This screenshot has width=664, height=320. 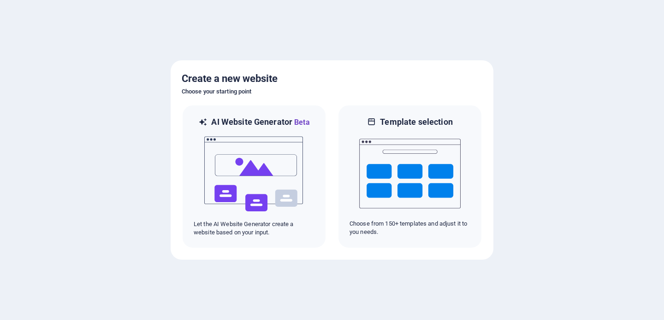 What do you see at coordinates (254, 229) in the screenshot?
I see `p: Let the AI Website Generator create a website based on your input.` at bounding box center [254, 229].